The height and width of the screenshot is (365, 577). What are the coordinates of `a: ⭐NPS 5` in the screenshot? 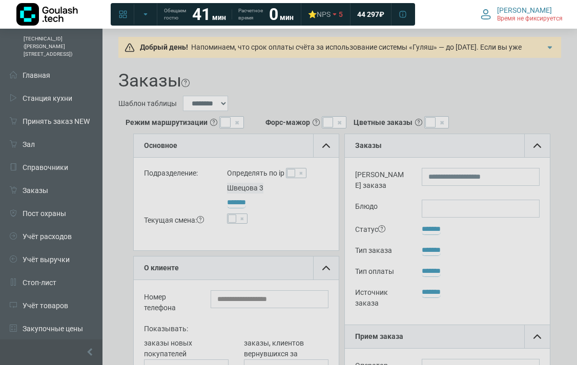 It's located at (325, 14).